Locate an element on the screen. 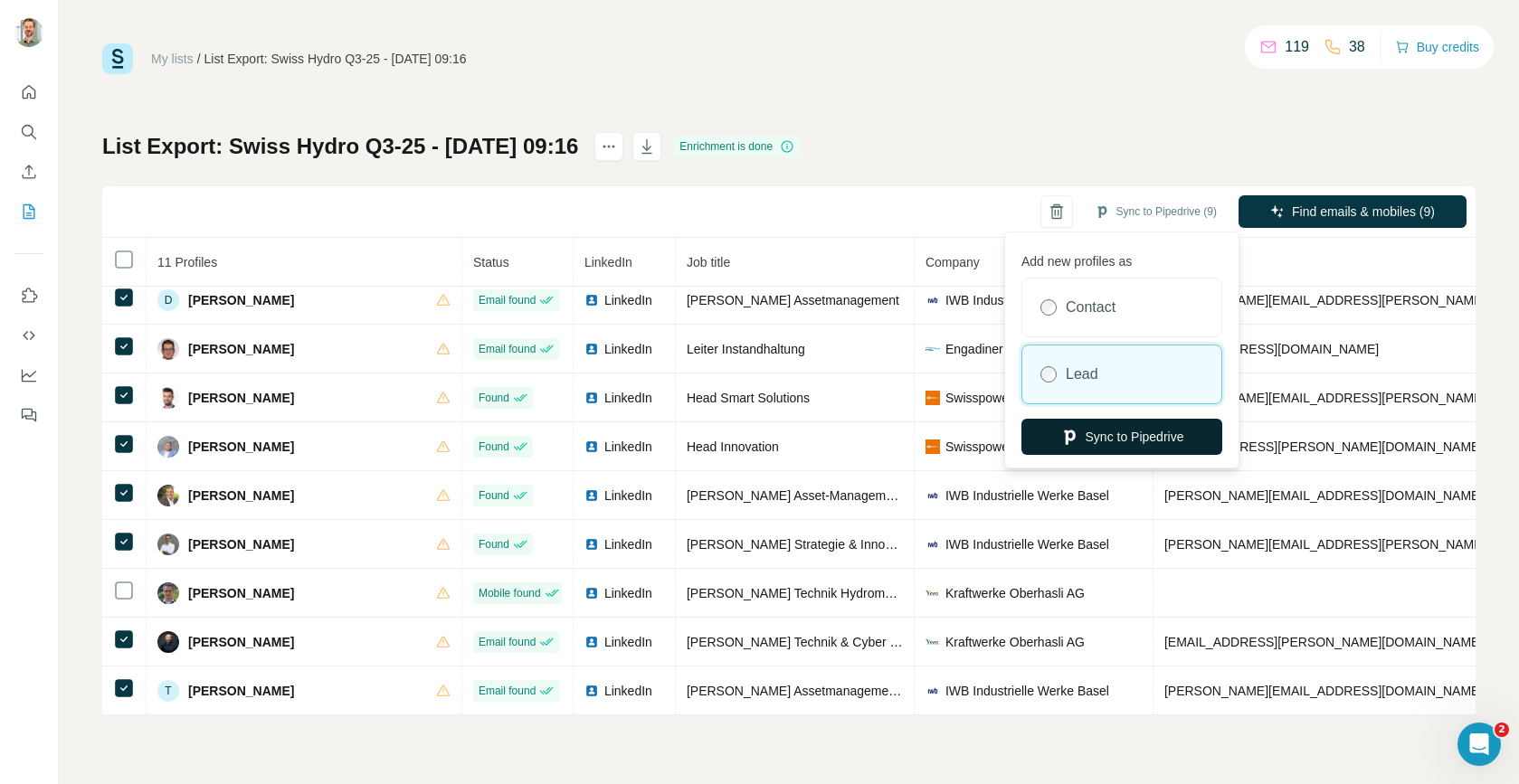 The width and height of the screenshot is (1519, 784). img: Surfe Logo is located at coordinates (118, 59).